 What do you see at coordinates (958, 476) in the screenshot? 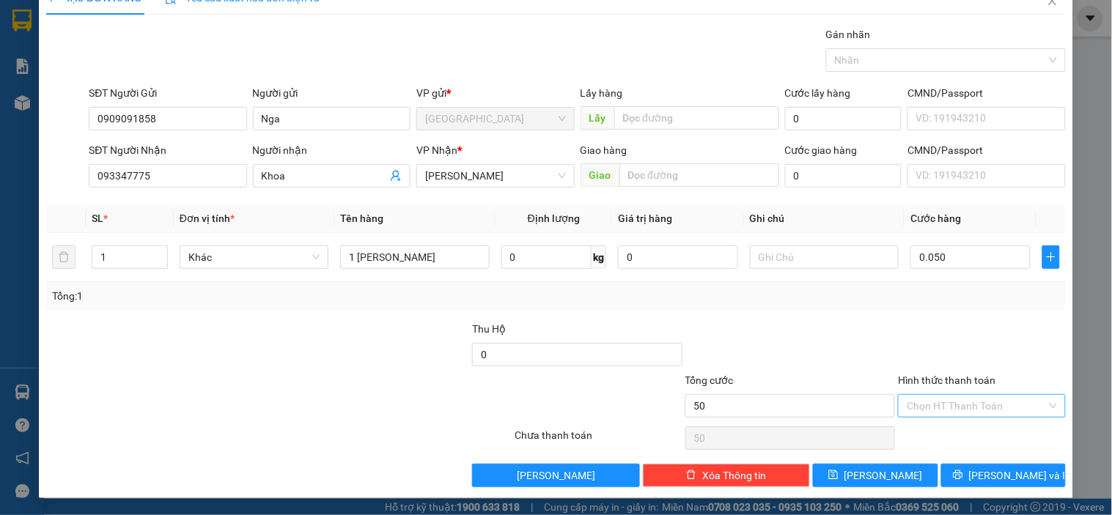
I see `span: printer` at bounding box center [958, 476].